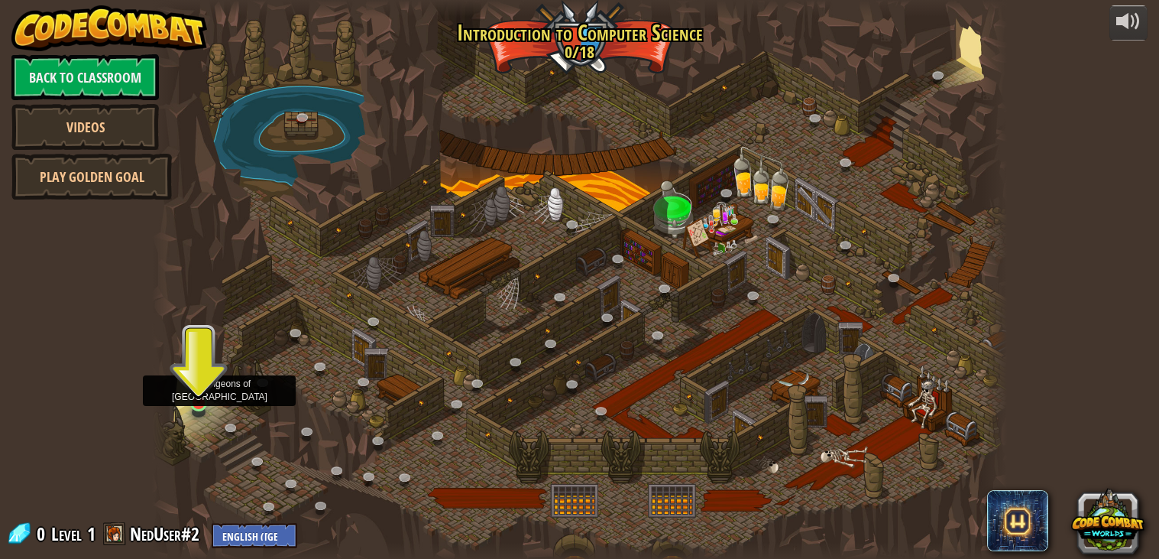  Describe the element at coordinates (1129, 23) in the screenshot. I see `button: Adjust volume` at that location.